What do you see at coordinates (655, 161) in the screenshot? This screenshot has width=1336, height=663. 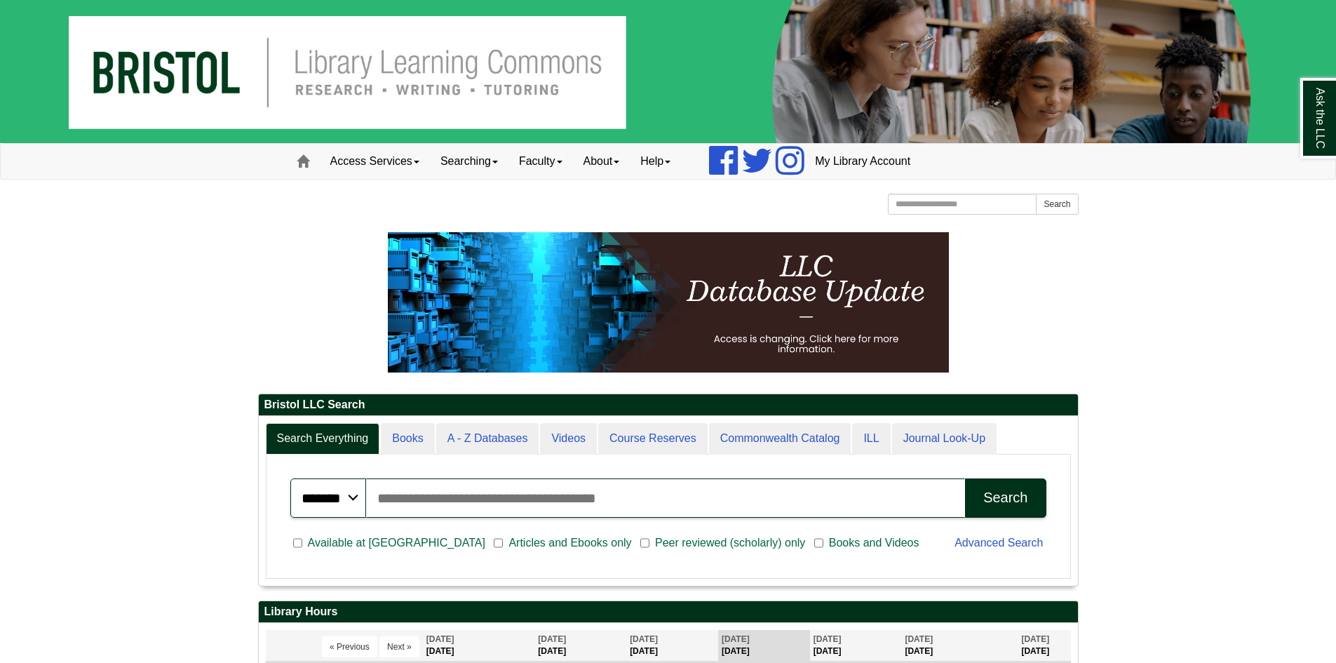 I see `a: Help` at bounding box center [655, 161].